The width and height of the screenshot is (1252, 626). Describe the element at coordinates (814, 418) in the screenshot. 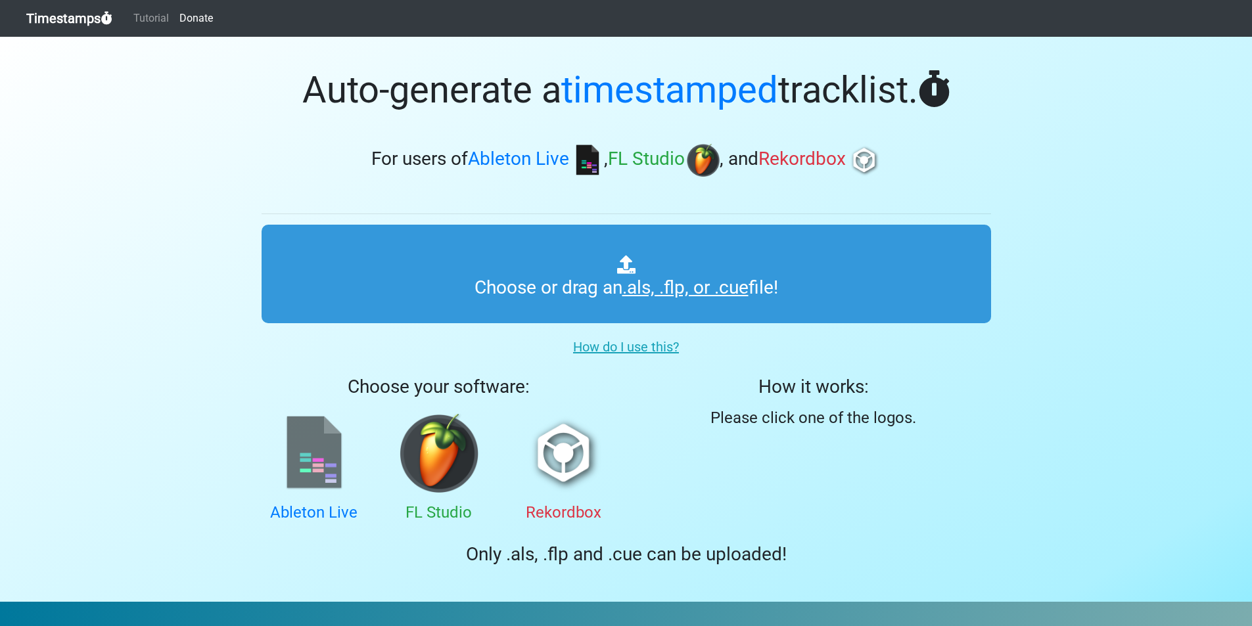

I see `h4: Please click one of the logos.` at that location.